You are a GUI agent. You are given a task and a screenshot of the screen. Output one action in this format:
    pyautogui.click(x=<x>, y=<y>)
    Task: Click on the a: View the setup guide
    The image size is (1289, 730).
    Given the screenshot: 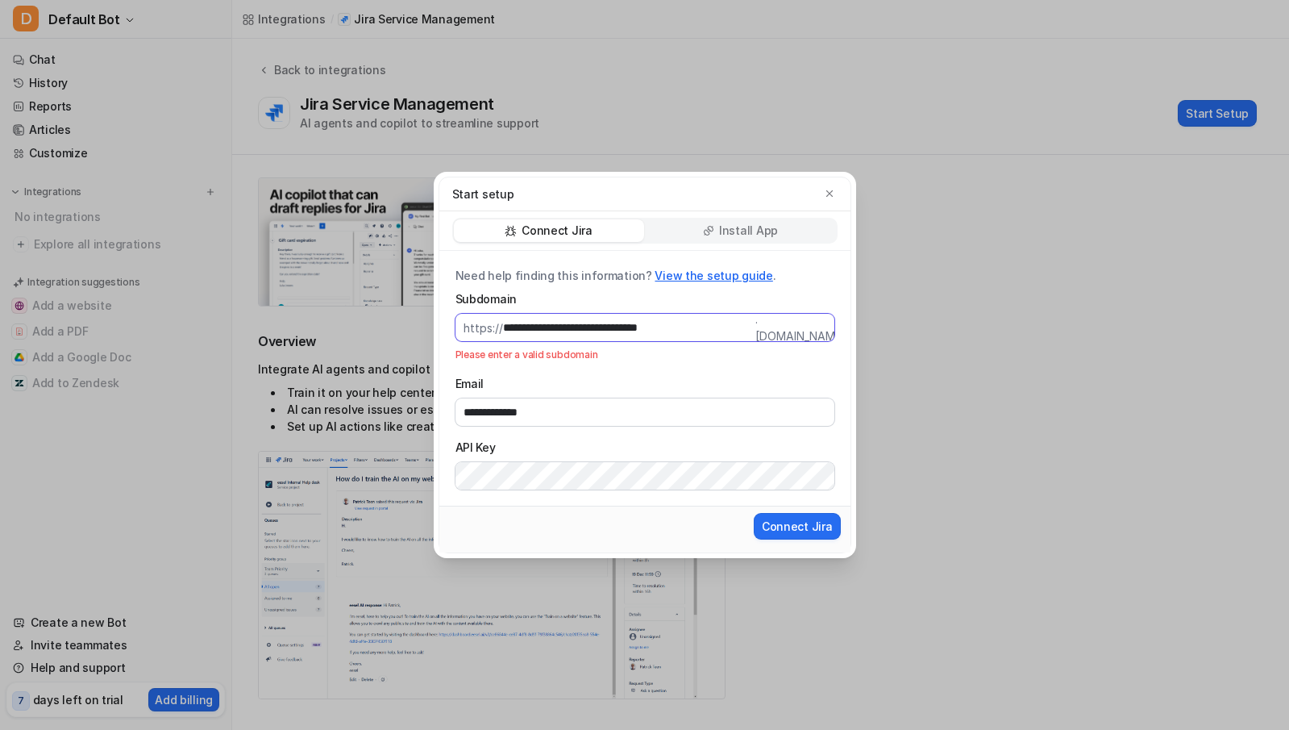 What is the action you would take?
    pyautogui.click(x=714, y=275)
    